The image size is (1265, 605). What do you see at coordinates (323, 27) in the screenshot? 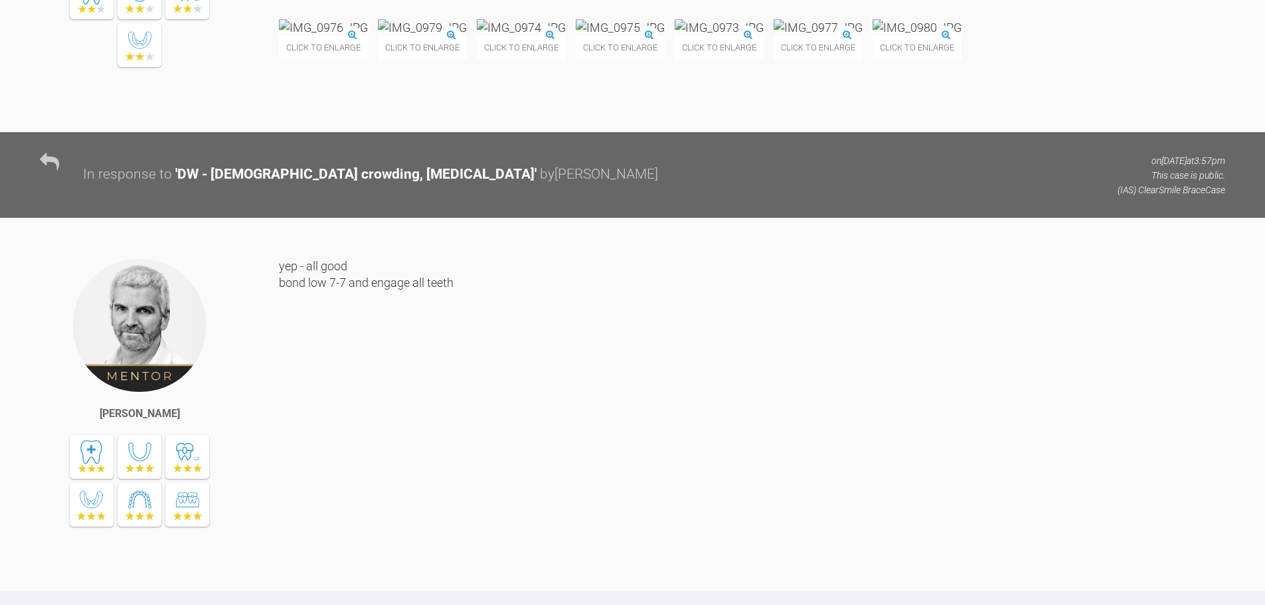
I see `img: IMG_0976.JPG` at bounding box center [323, 27].